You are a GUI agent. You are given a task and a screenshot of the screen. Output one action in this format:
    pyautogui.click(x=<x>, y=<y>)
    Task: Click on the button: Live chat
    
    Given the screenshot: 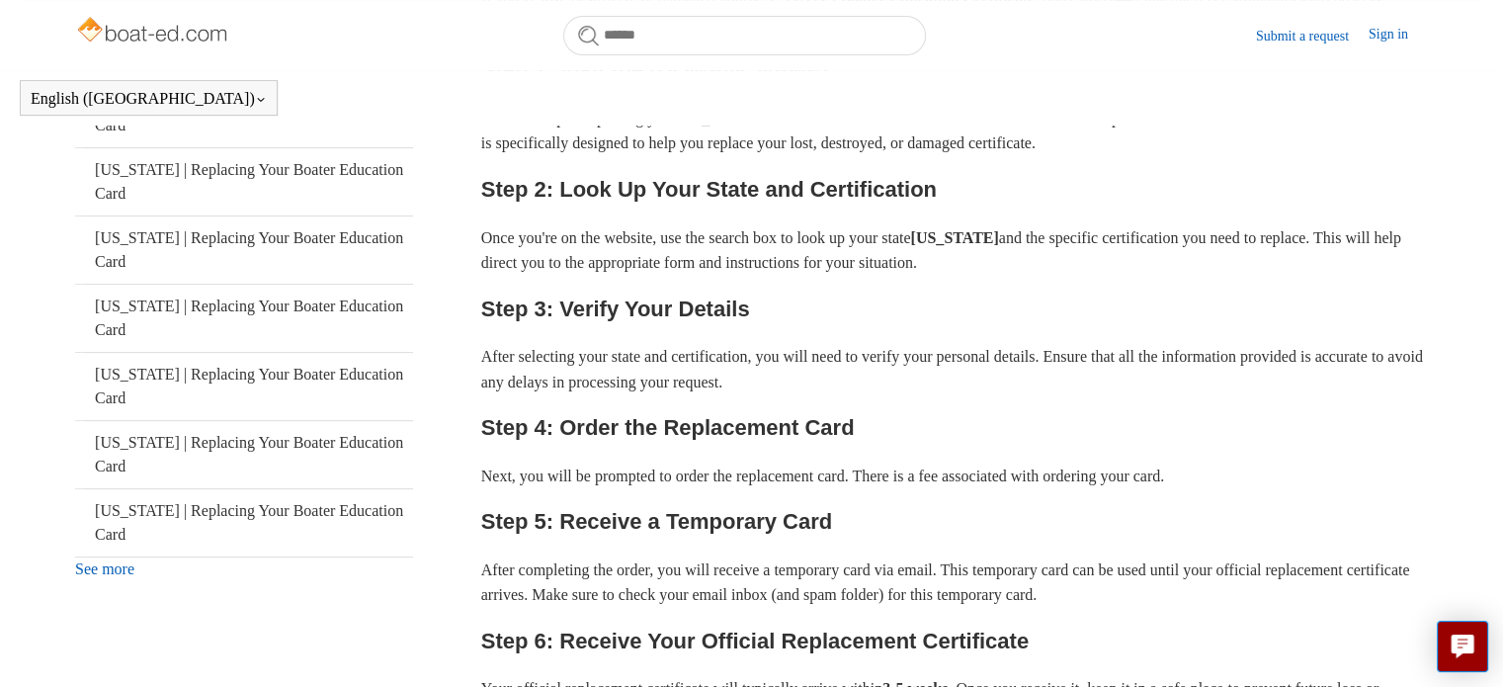 What is the action you would take?
    pyautogui.click(x=1463, y=646)
    